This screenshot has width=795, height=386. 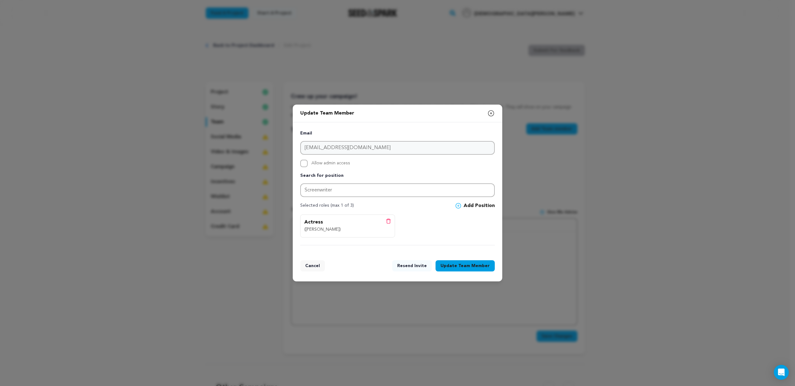 I want to click on input: Email address, so click(x=397, y=148).